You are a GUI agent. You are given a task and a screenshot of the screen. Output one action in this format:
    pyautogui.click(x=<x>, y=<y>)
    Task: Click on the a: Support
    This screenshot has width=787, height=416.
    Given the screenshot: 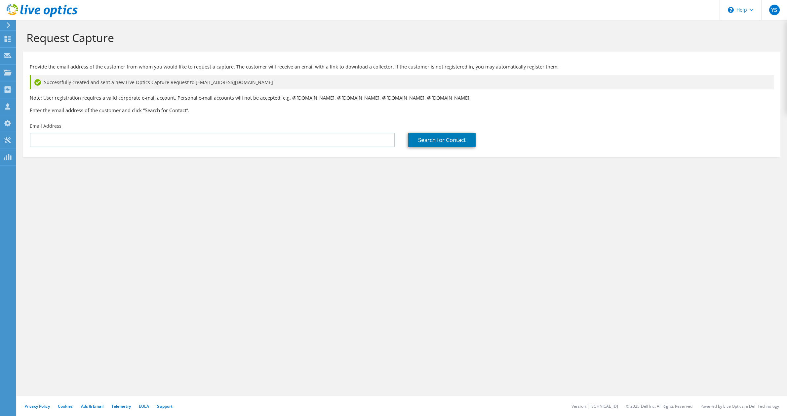 What is the action you would take?
    pyautogui.click(x=165, y=406)
    